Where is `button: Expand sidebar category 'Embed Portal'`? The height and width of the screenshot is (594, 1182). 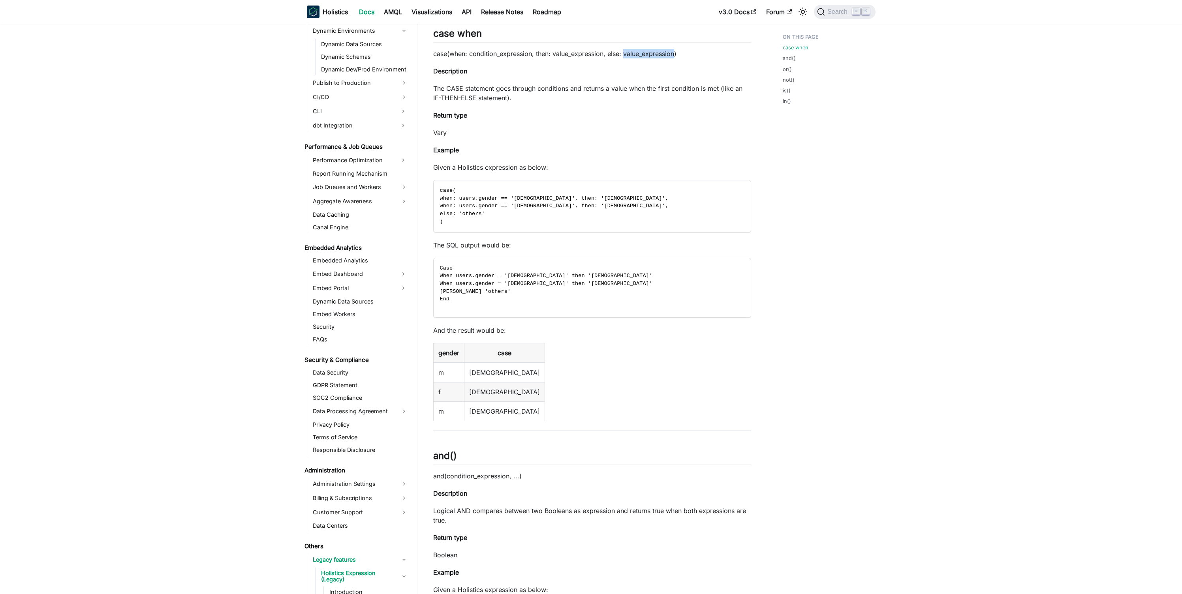 button: Expand sidebar category 'Embed Portal' is located at coordinates (403, 288).